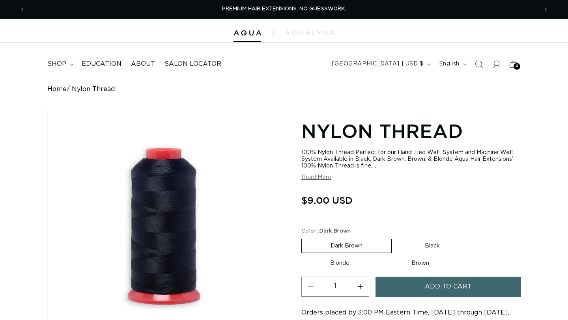 The width and height of the screenshot is (568, 320). Describe the element at coordinates (411, 159) in the screenshot. I see `div: 100% Nylon Thread Perfect for our Hand Tied Weft System and Machine Weft System Available in Blac...` at that location.